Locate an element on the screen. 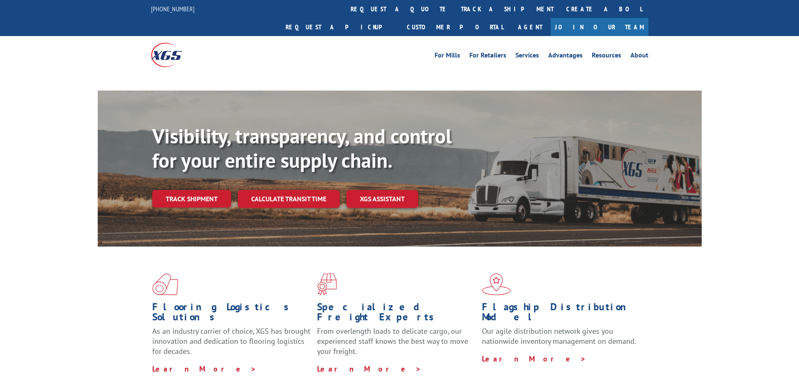 Image resolution: width=799 pixels, height=382 pixels. h1: Flooring Logistics Solutions is located at coordinates (232, 314).